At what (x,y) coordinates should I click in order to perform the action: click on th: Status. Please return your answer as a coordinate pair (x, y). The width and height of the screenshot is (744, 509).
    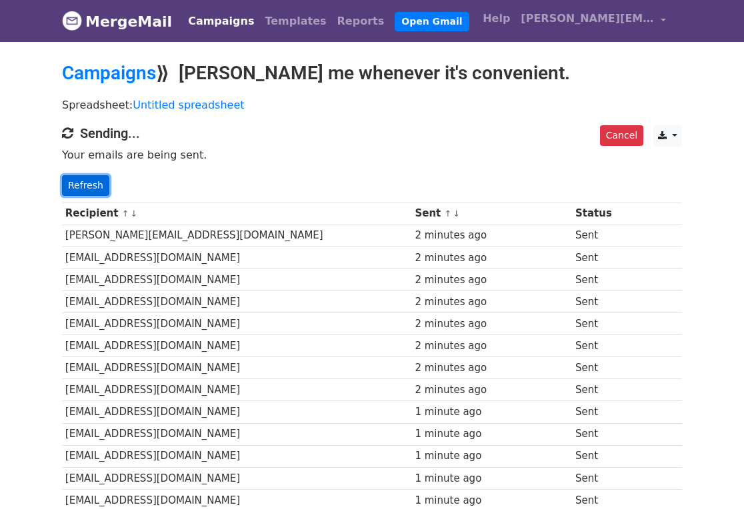
    Looking at the image, I should click on (600, 213).